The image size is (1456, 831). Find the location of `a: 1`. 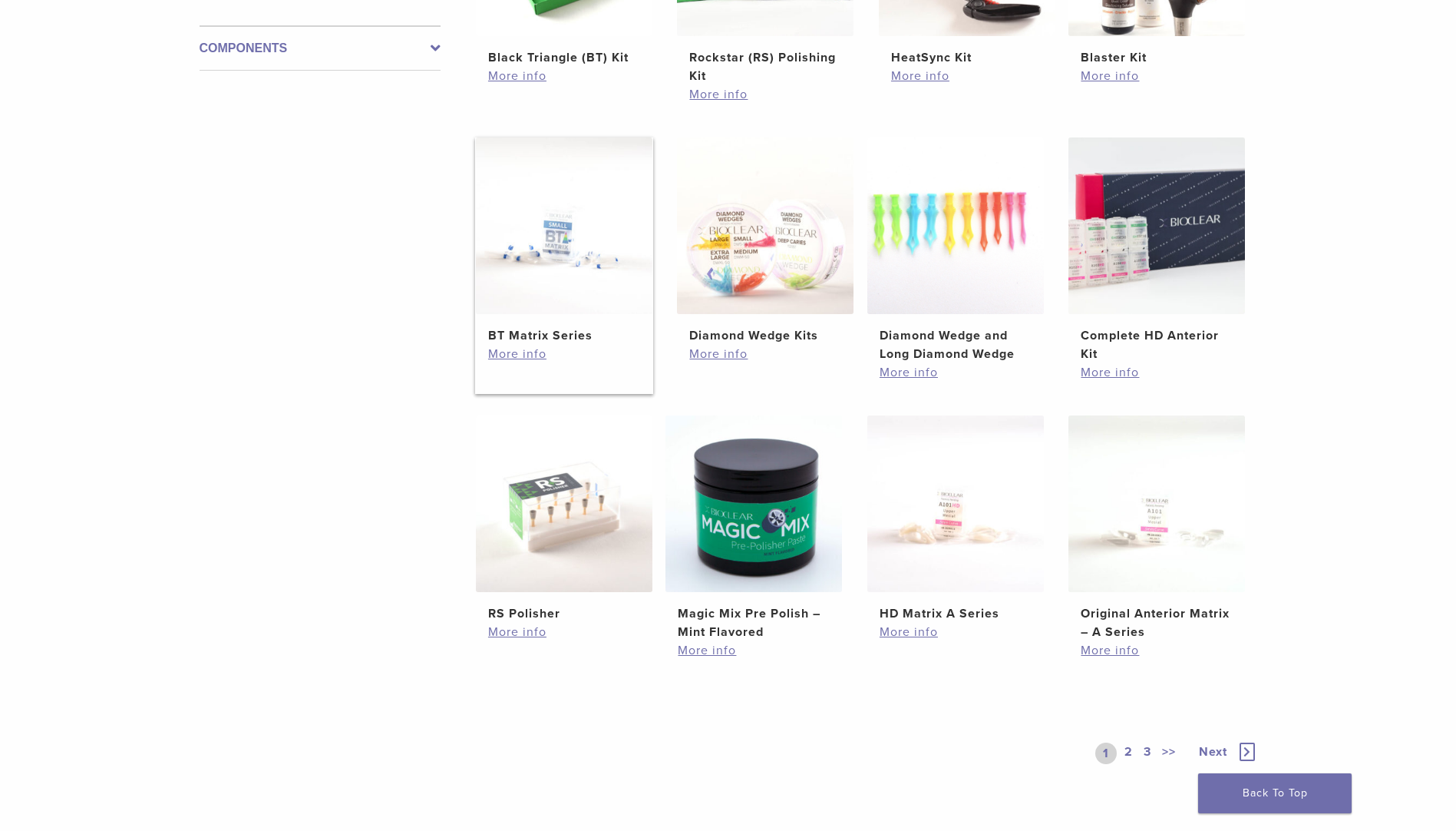

a: 1 is located at coordinates (1105, 753).